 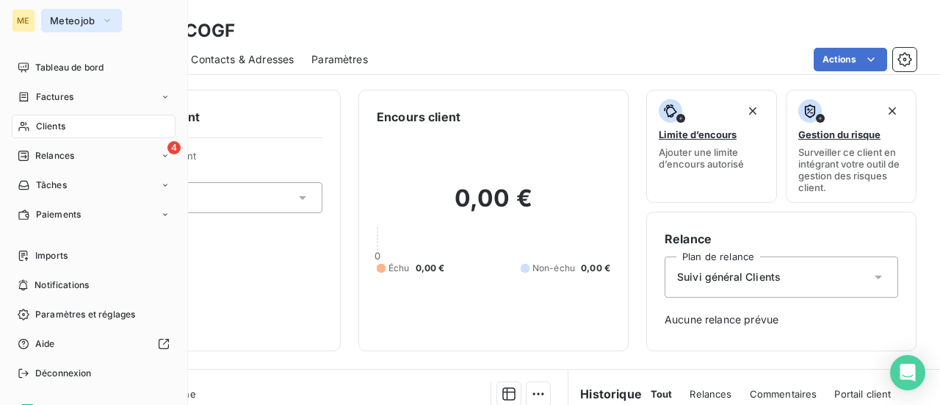 I want to click on span: Ajouter une limite d’encours autorisé, so click(x=712, y=158).